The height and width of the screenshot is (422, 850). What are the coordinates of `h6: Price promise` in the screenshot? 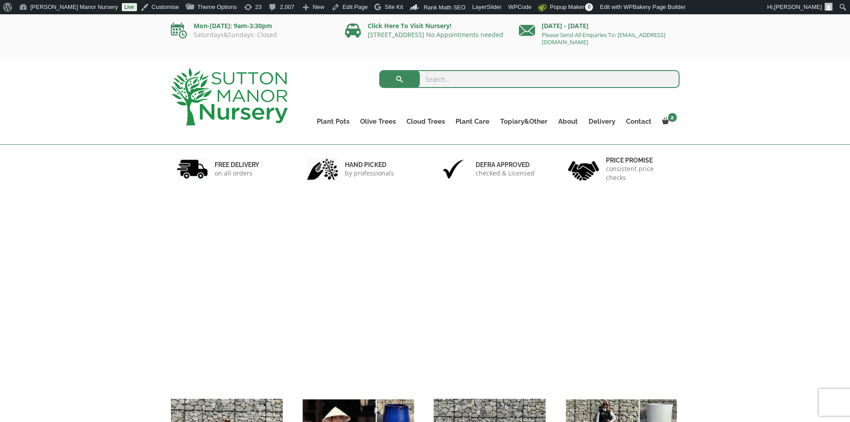 It's located at (640, 160).